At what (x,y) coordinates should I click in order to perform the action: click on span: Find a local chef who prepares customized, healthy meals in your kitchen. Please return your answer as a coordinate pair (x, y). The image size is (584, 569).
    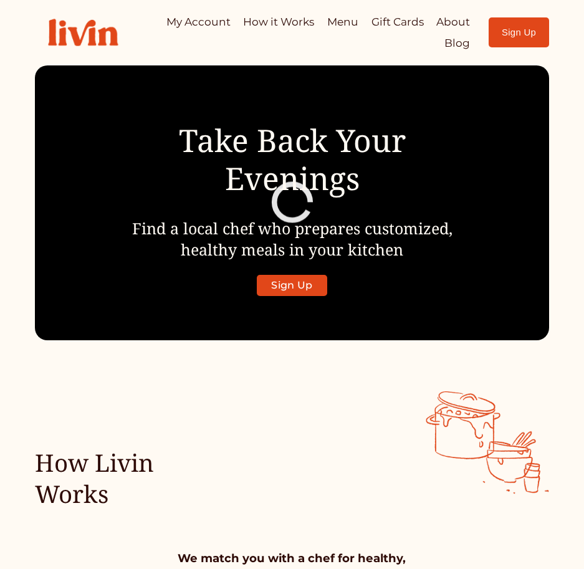
    Looking at the image, I should click on (292, 239).